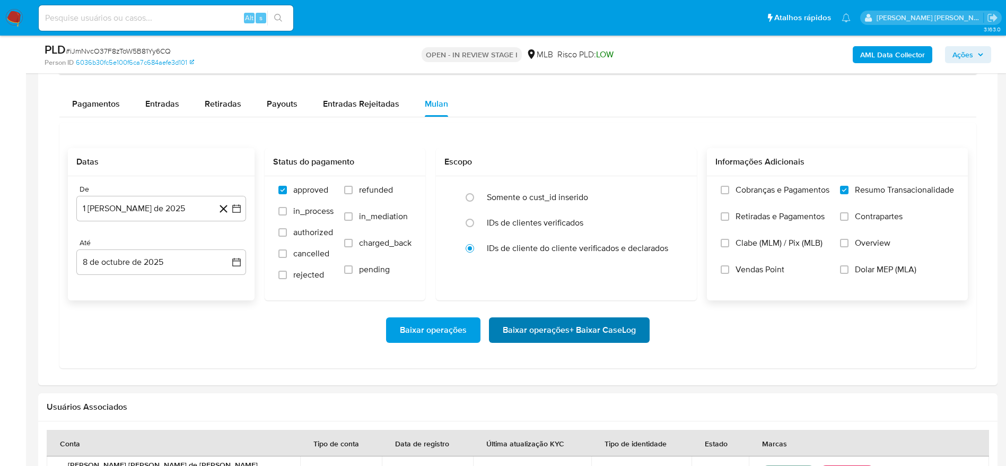  Describe the element at coordinates (993, 29) in the screenshot. I see `span: 3.163.0` at that location.